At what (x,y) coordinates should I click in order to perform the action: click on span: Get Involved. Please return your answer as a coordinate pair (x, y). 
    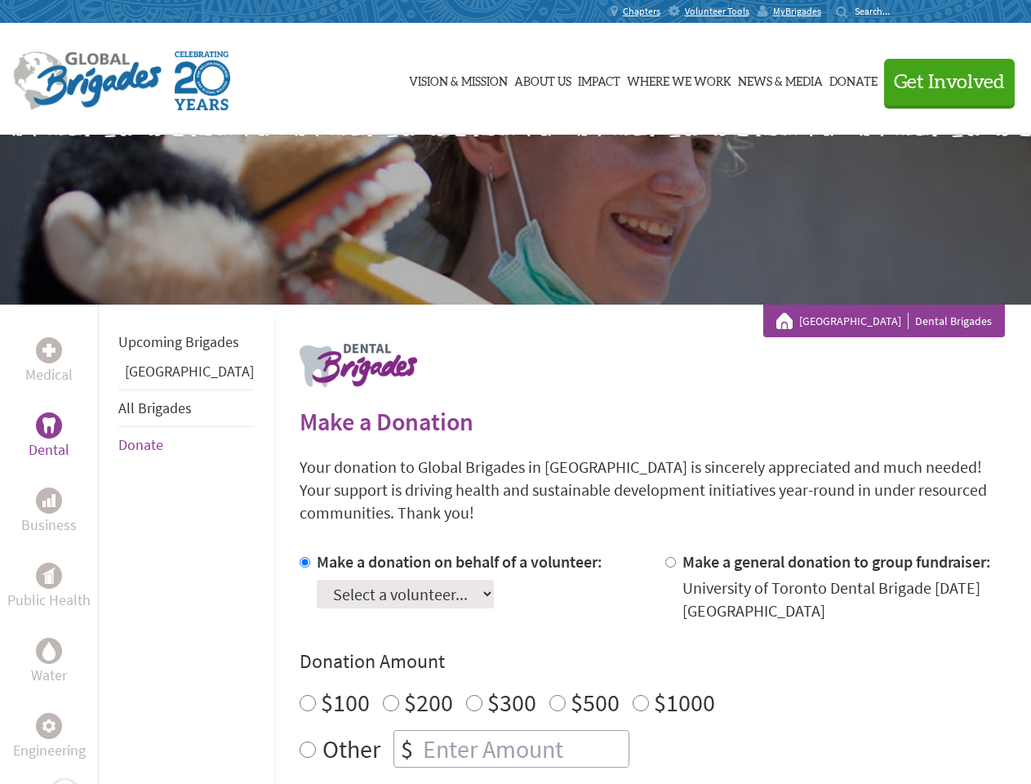
    Looking at the image, I should click on (949, 82).